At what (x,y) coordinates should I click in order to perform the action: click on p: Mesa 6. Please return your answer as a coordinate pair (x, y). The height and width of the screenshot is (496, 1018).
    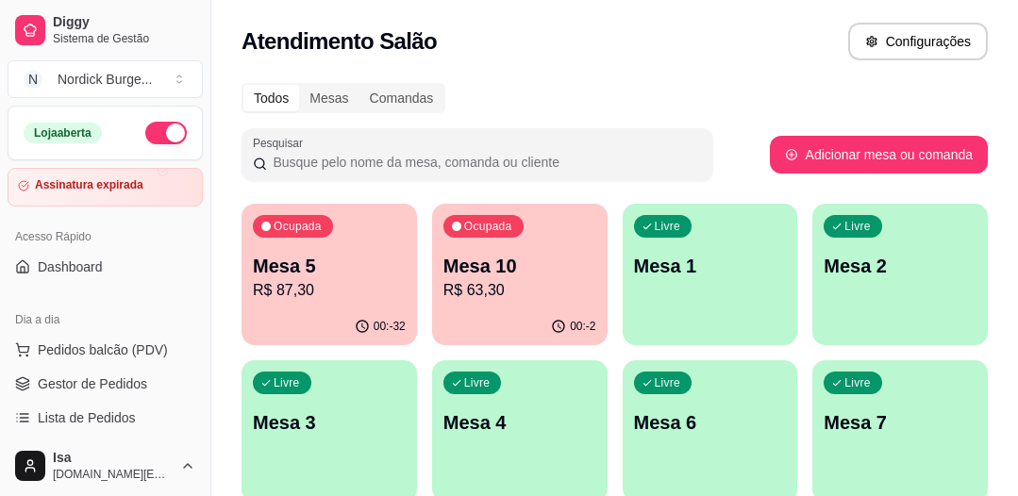
    Looking at the image, I should click on (710, 422).